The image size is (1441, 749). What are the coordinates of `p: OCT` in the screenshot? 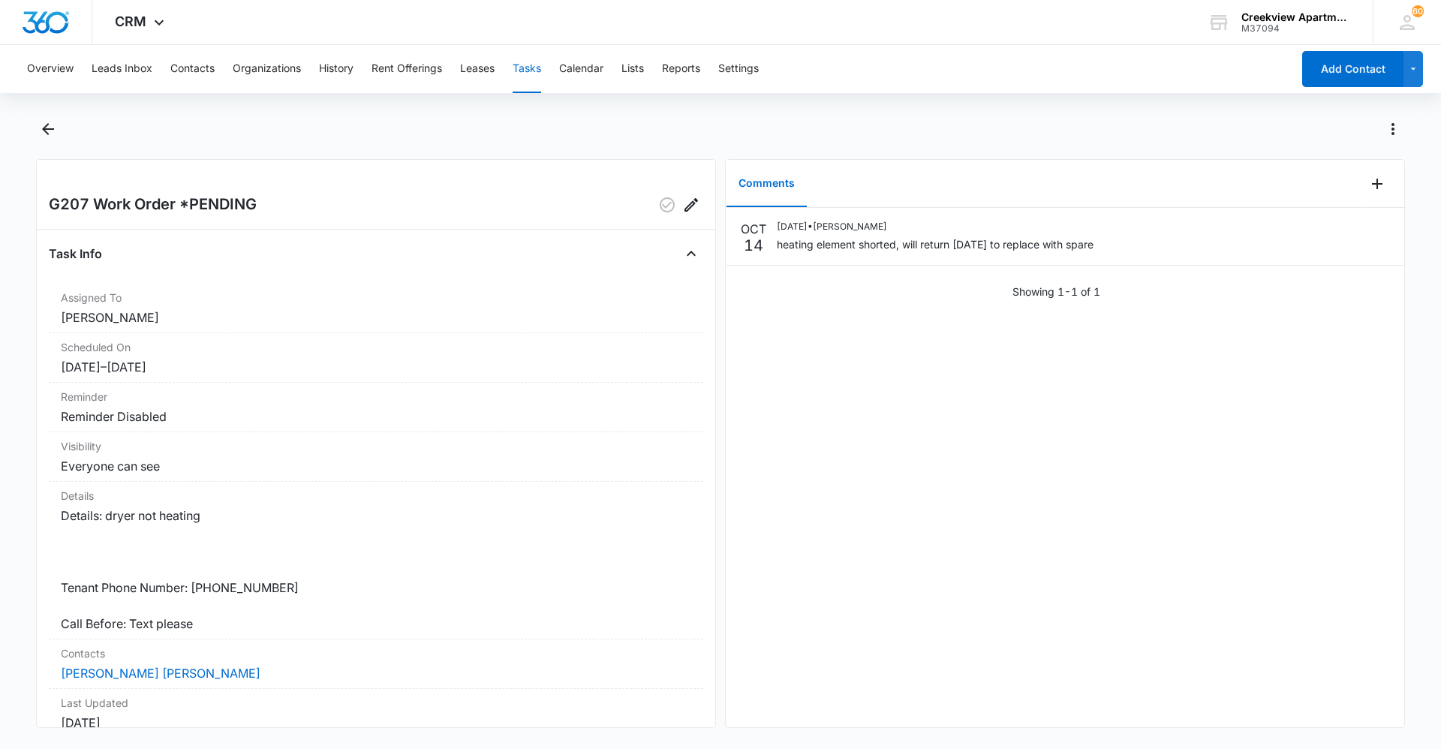 It's located at (754, 229).